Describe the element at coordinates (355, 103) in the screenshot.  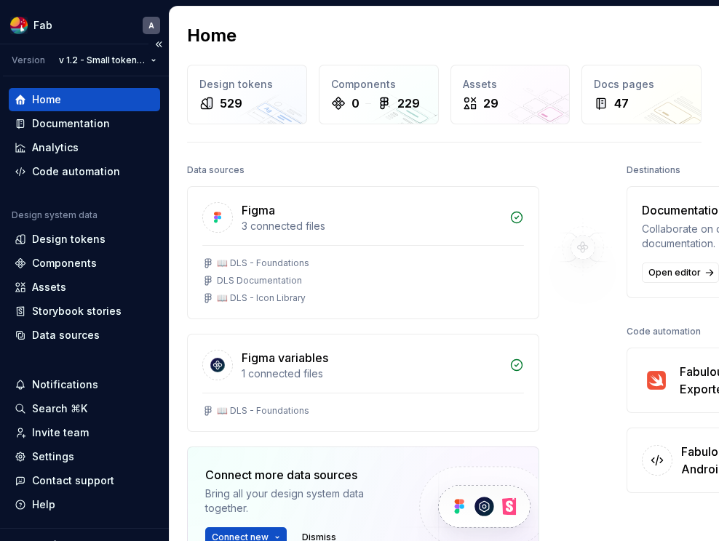
I see `div: 0` at that location.